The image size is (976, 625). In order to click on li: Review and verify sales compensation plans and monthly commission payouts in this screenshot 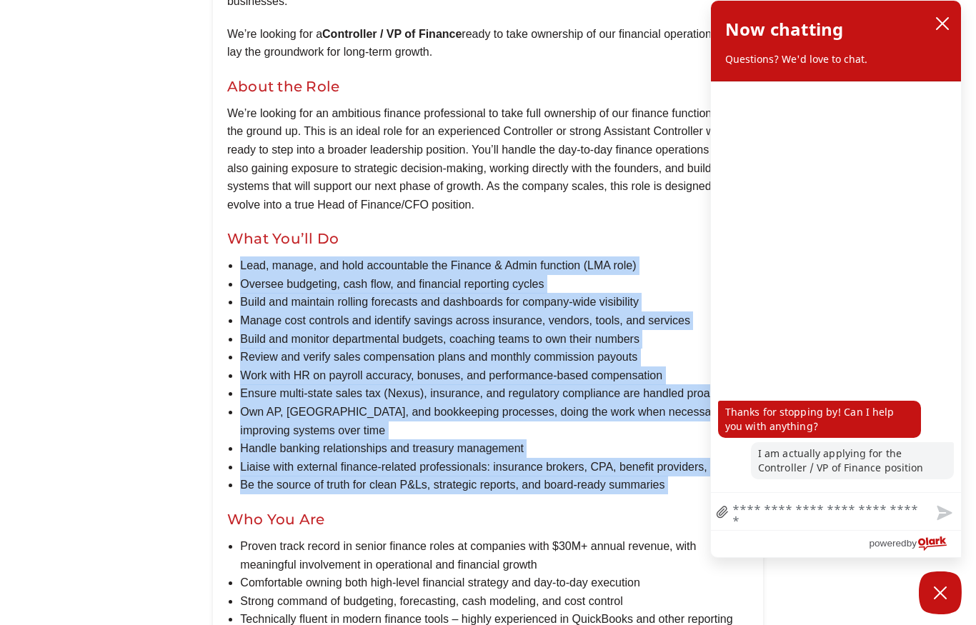, I will do `click(494, 357)`.